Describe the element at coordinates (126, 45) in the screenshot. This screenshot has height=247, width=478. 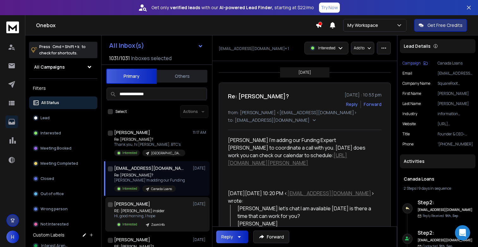
I see `h1: All Inbox(s)` at that location.